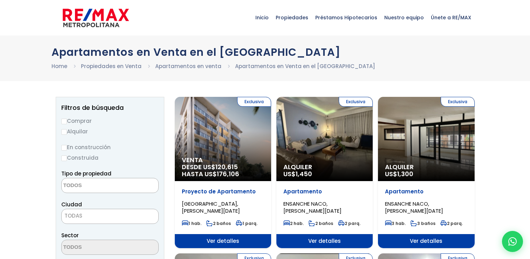 The width and height of the screenshot is (530, 259). I want to click on span: 3 baños, so click(423, 223).